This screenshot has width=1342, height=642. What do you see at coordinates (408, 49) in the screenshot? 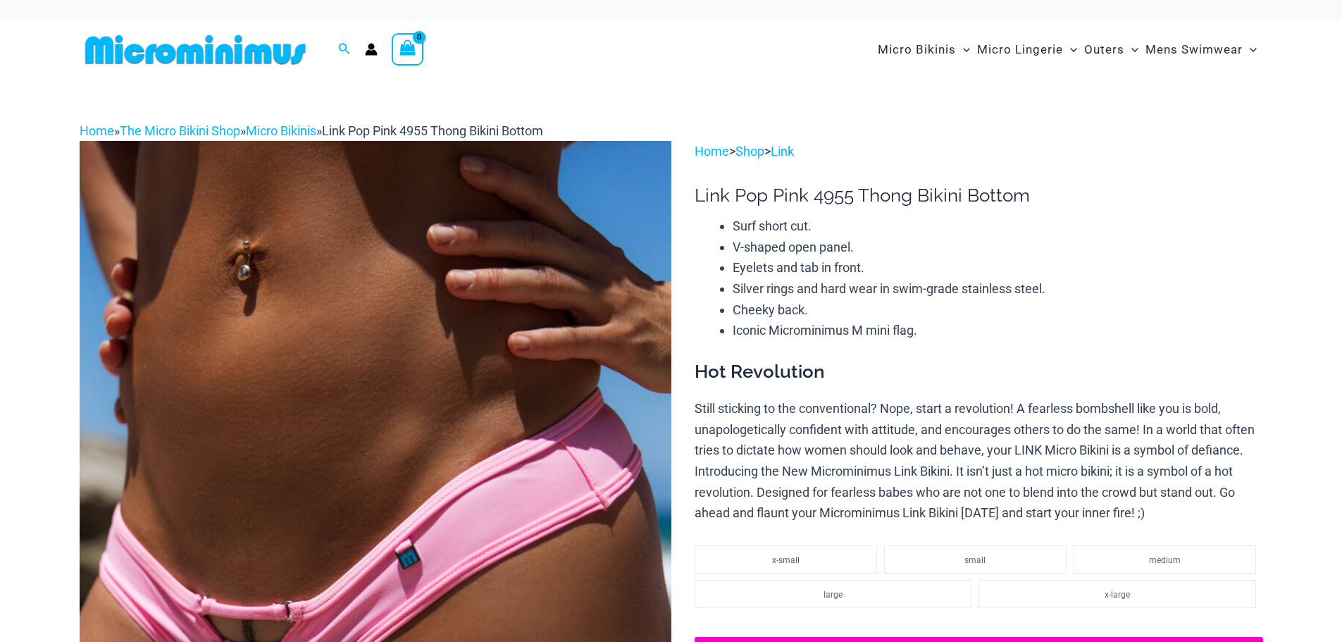
I see `a: View Shopping Cart, empty` at bounding box center [408, 49].